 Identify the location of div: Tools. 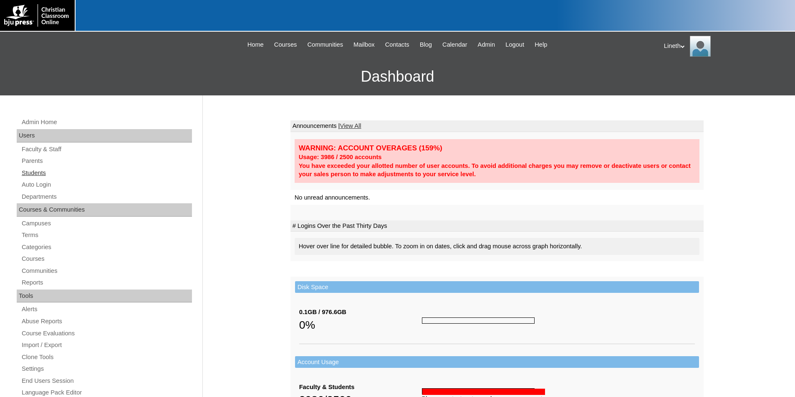
(104, 297).